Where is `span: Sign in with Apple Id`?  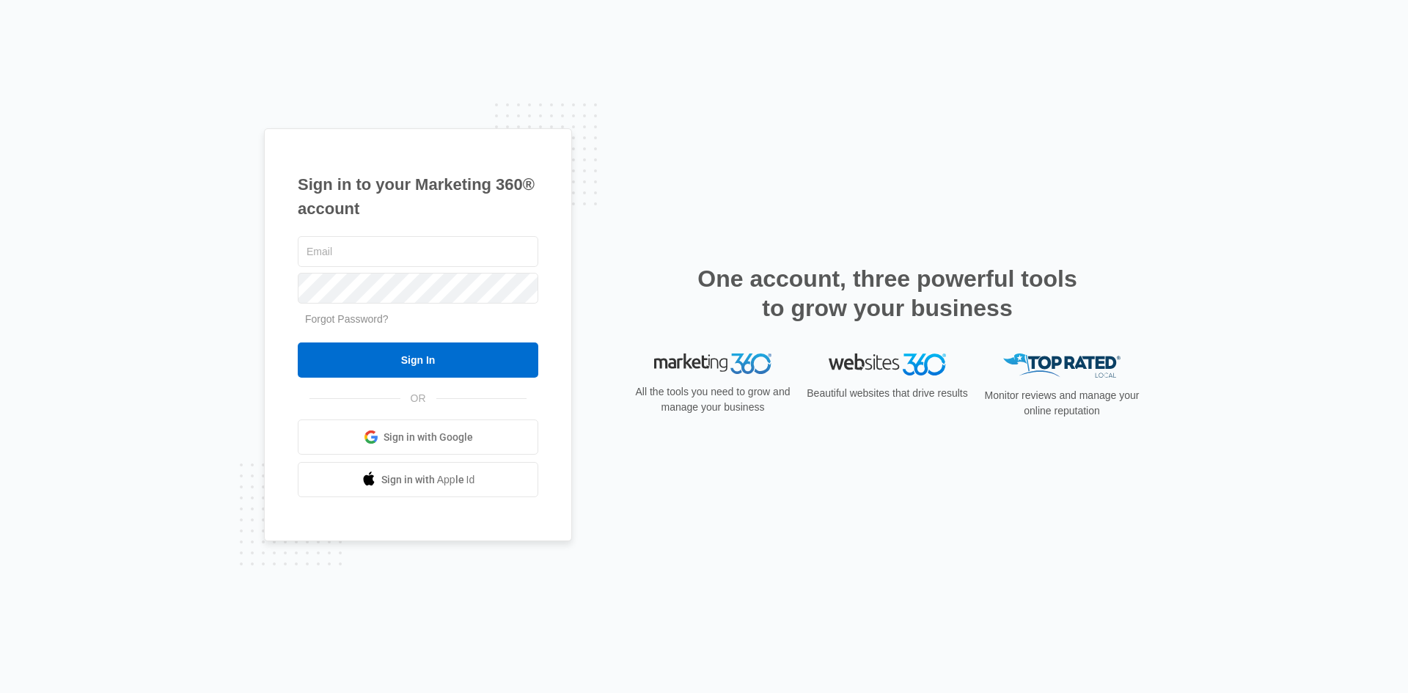 span: Sign in with Apple Id is located at coordinates (428, 480).